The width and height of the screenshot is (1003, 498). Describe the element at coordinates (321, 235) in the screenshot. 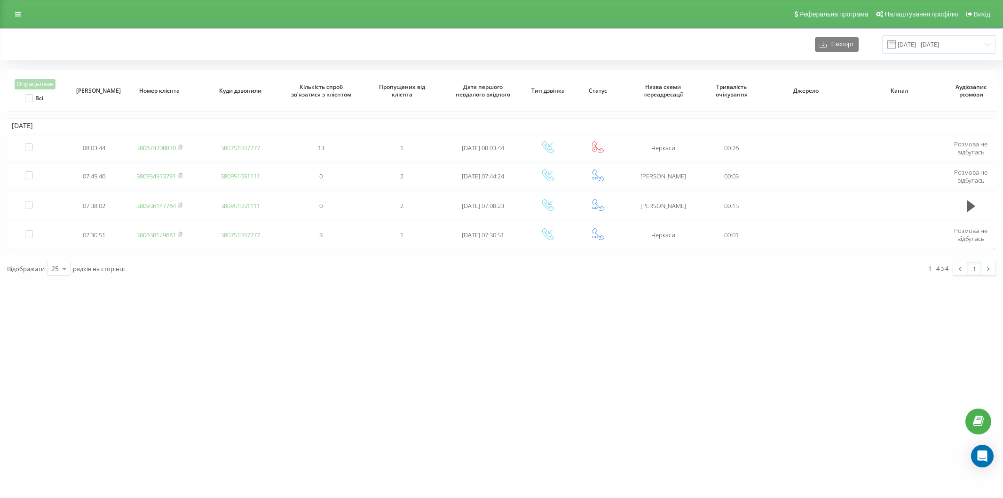

I see `span: 3` at that location.